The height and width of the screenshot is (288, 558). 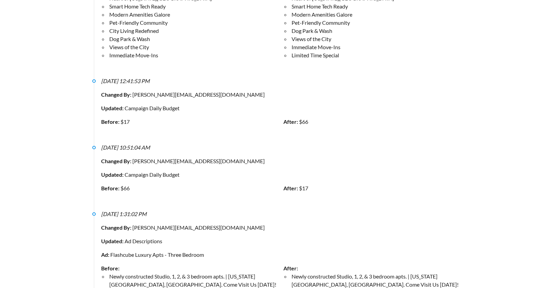 What do you see at coordinates (157, 255) in the screenshot?
I see `a: Flashcube Luxury Apts - Three Bedroom` at bounding box center [157, 255].